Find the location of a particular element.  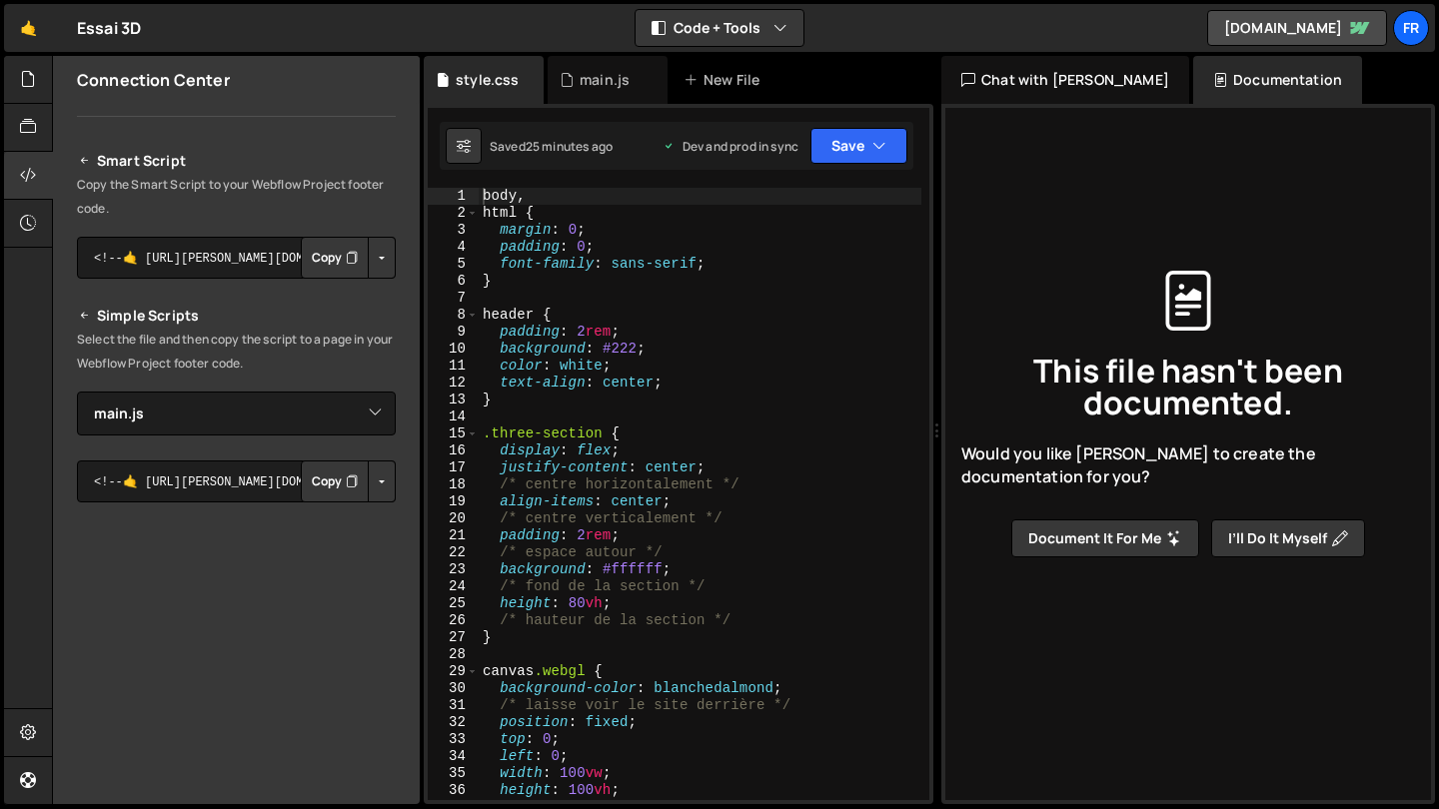

div: 11 is located at coordinates (453, 366).